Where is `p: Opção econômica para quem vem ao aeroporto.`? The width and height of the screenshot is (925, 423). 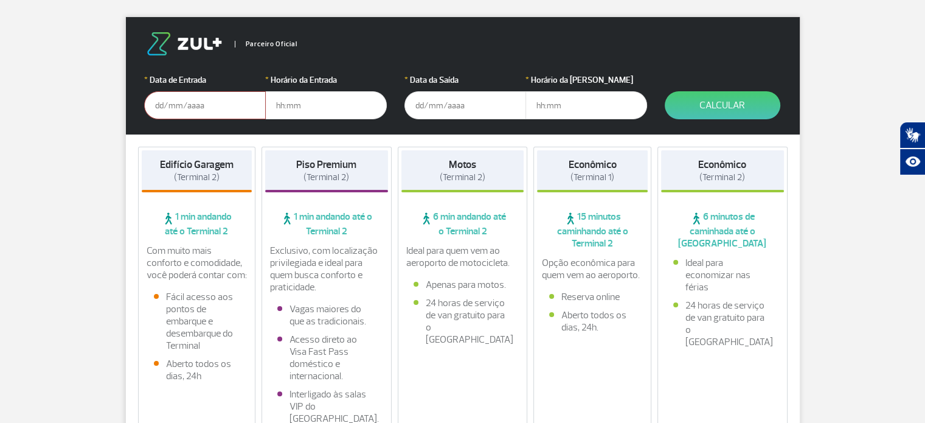 p: Opção econômica para quem vem ao aeroporto. is located at coordinates (592, 269).